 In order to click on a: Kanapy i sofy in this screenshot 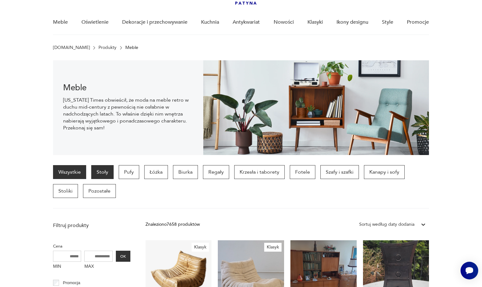, I will do `click(384, 172)`.